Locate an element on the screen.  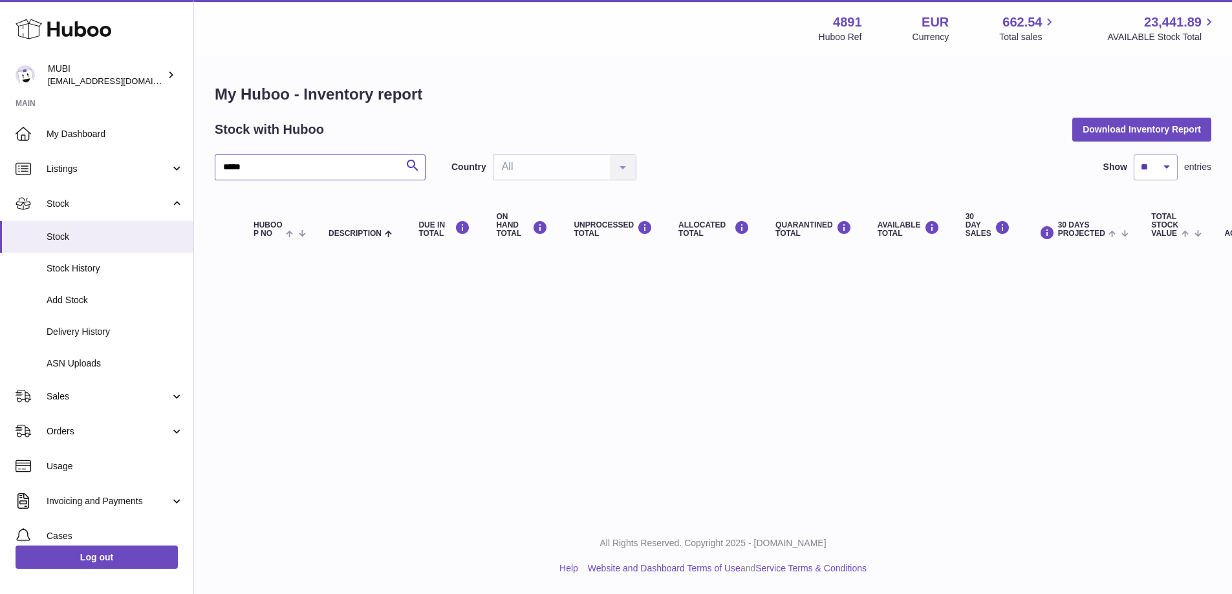
span: My Dashboard is located at coordinates (115, 134).